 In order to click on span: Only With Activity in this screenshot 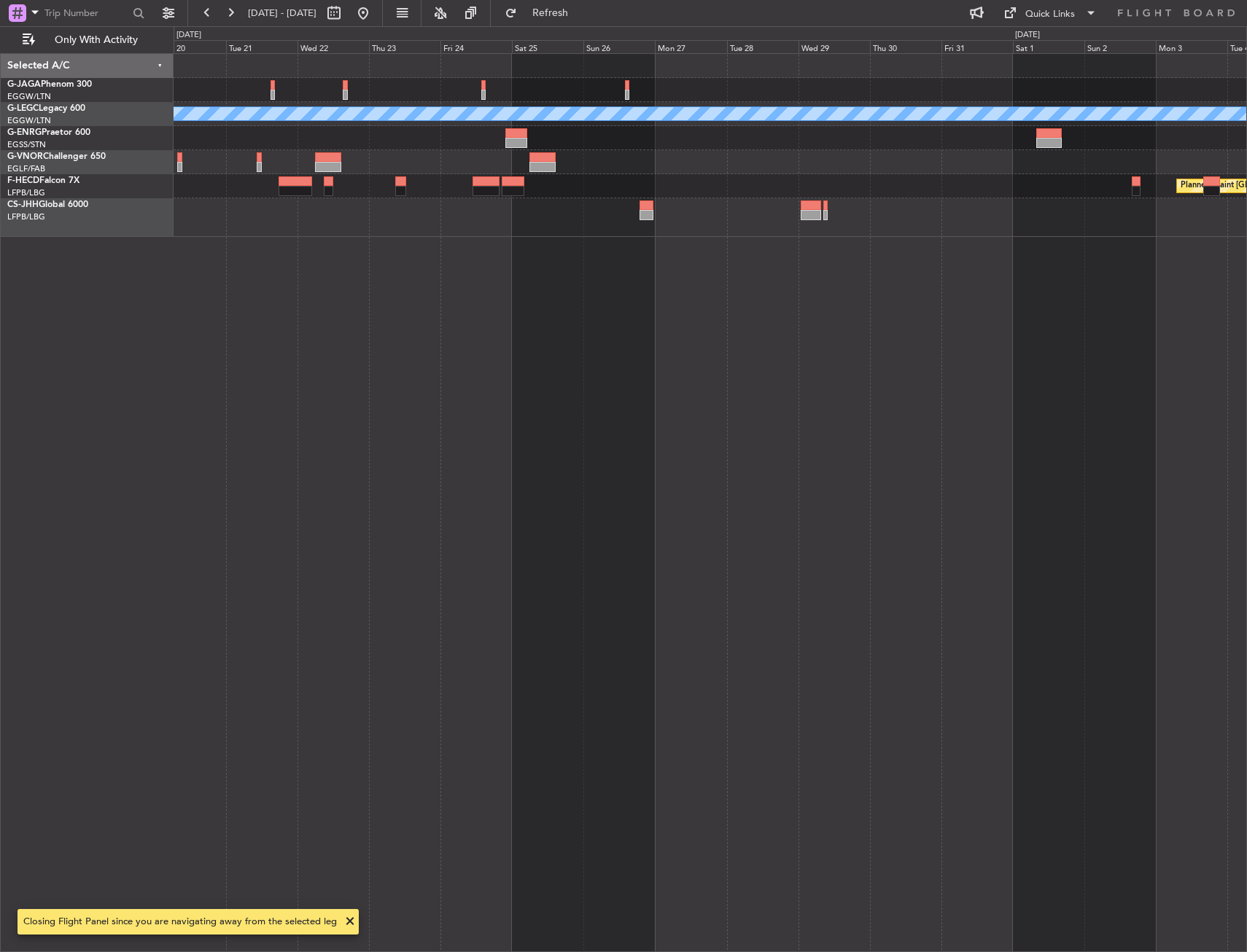, I will do `click(95, 40)`.